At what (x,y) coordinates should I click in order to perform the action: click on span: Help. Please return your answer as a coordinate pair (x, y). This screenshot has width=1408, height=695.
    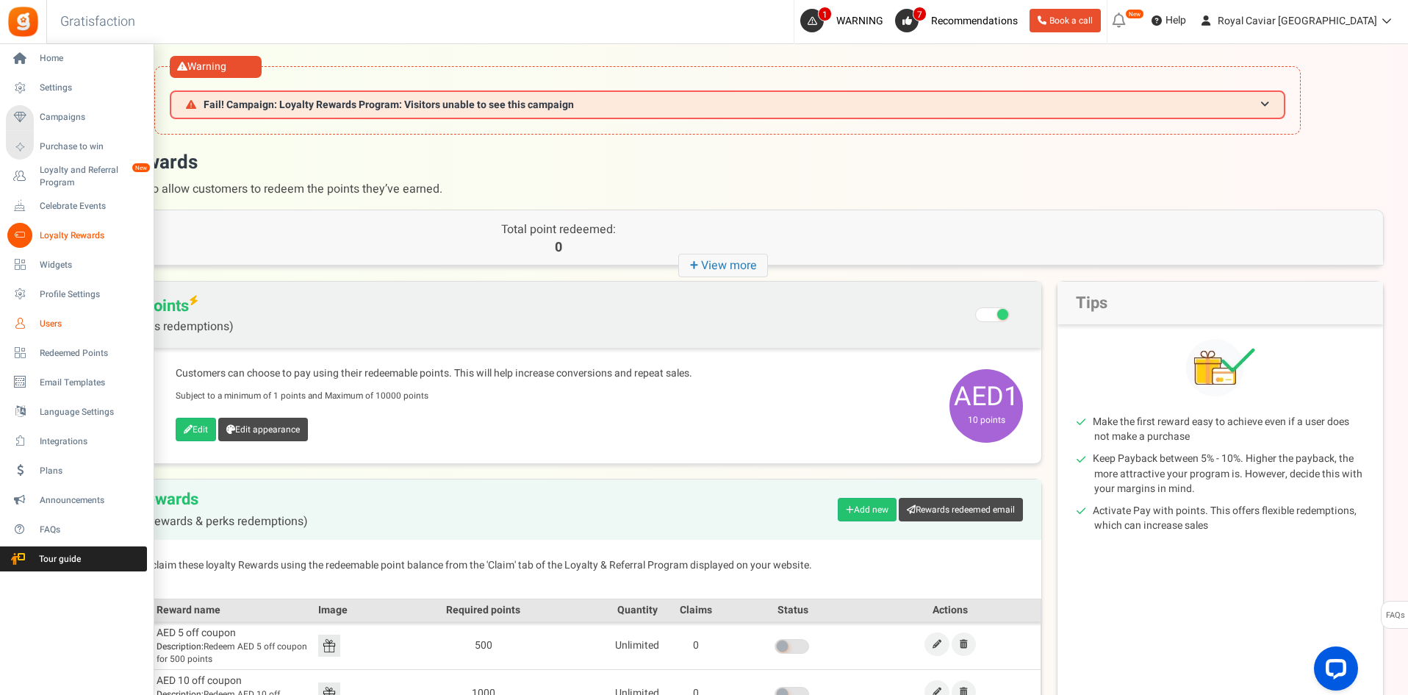
    Looking at the image, I should click on (1174, 21).